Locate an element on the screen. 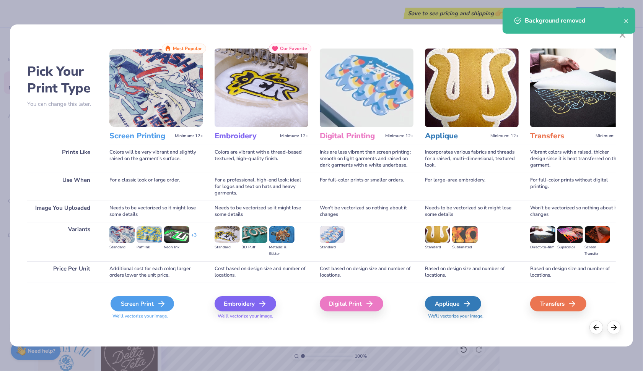 This screenshot has width=643, height=371. img: Direct-to-film is located at coordinates (542, 235).